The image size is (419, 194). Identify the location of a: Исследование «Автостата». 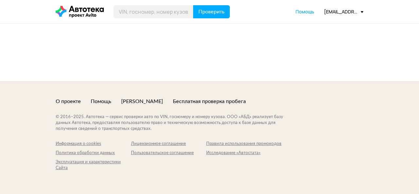
(244, 153).